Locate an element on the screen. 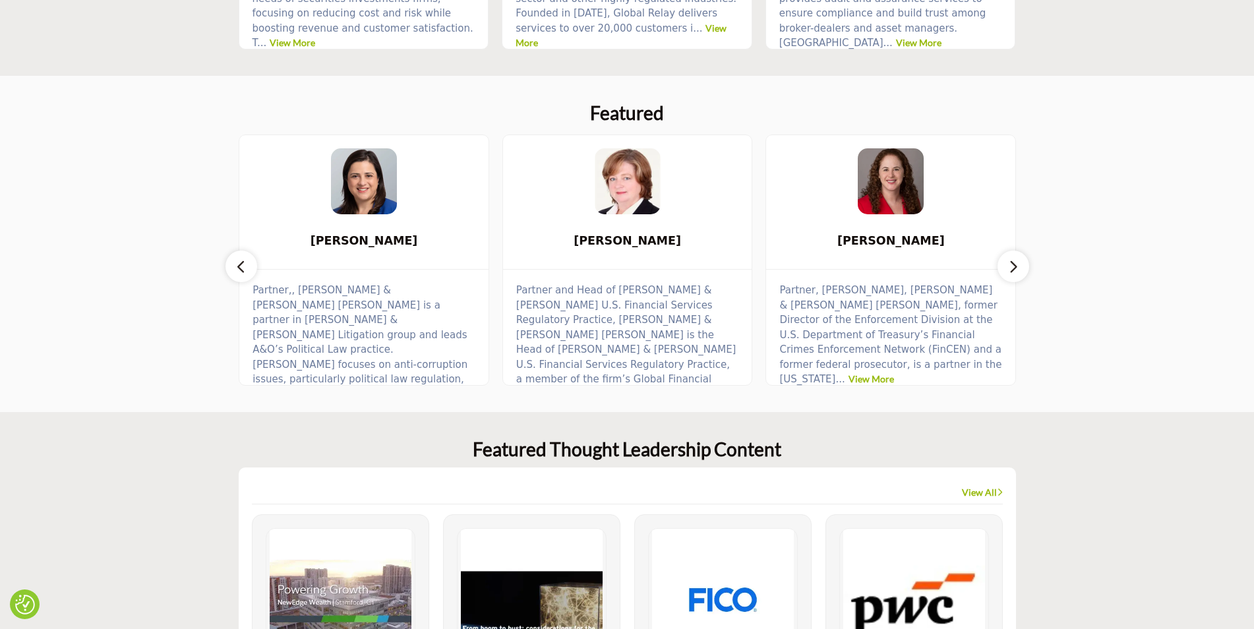 The height and width of the screenshot is (629, 1254). b: Barbara A. Stettner is located at coordinates (628, 241).